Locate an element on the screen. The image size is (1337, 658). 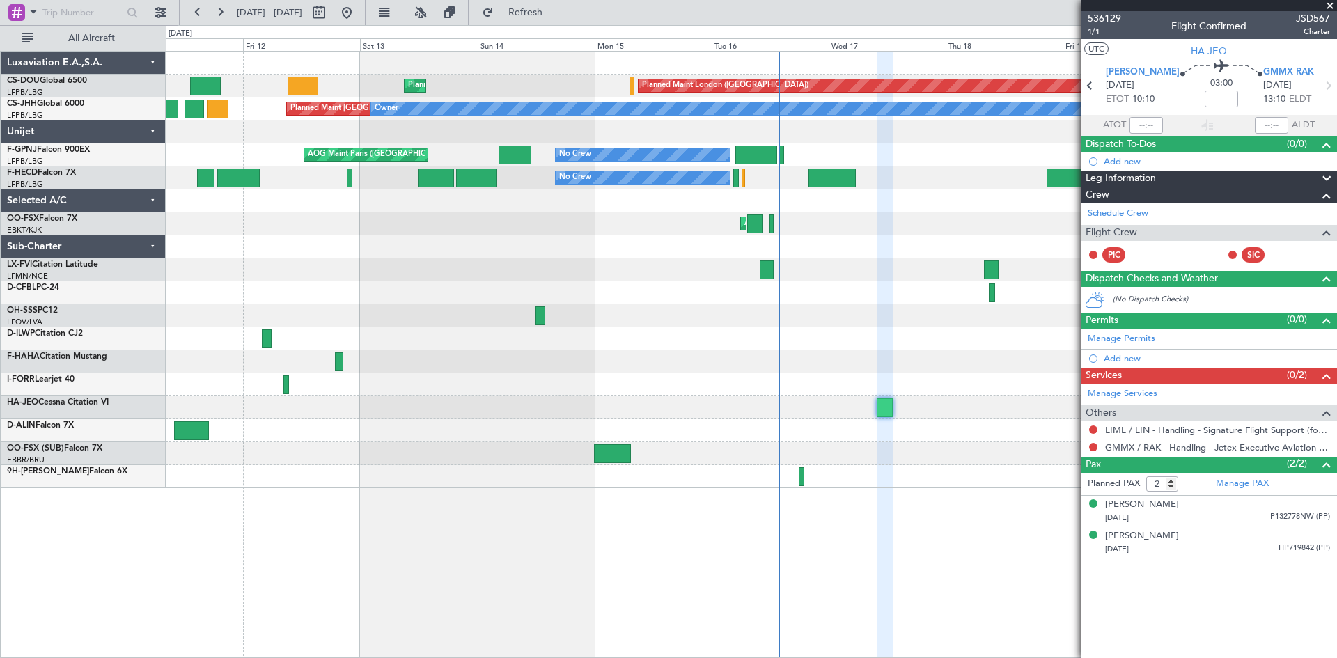
span: 13:10 is located at coordinates (1274, 100).